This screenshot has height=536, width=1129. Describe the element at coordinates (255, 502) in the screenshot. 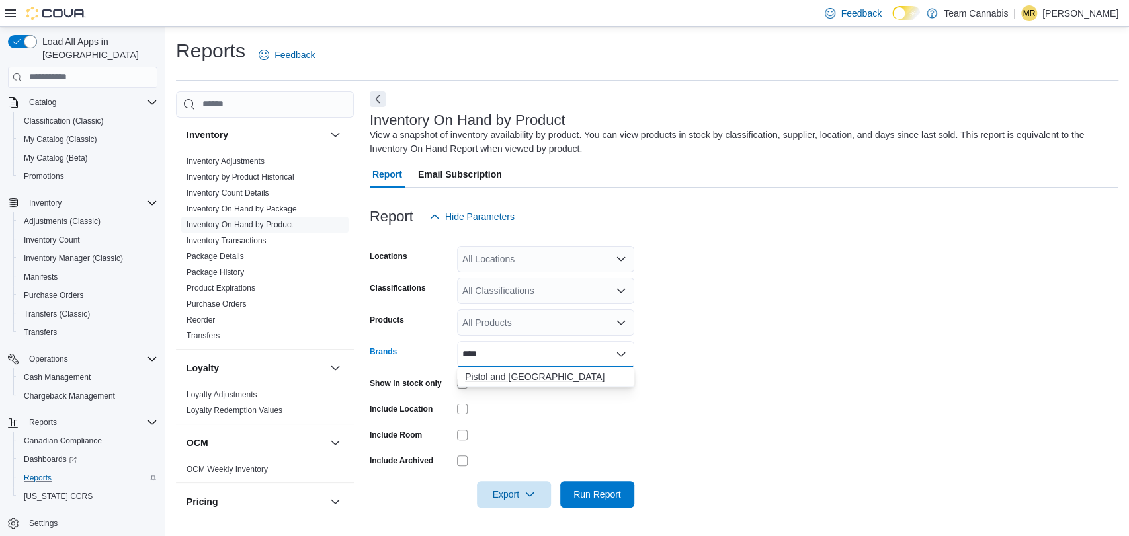

I see `button: Pricing` at that location.